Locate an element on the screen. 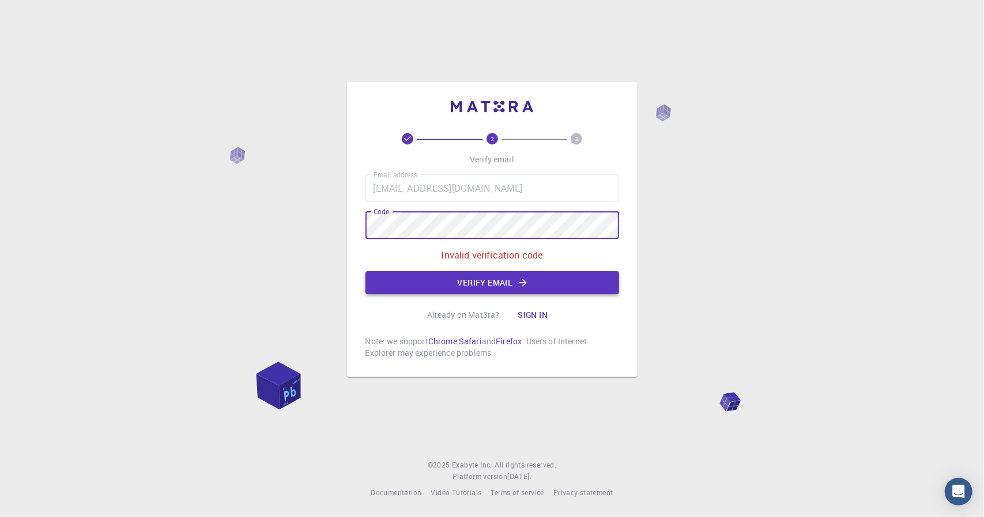 The width and height of the screenshot is (984, 517). text: 3 is located at coordinates (576, 139).